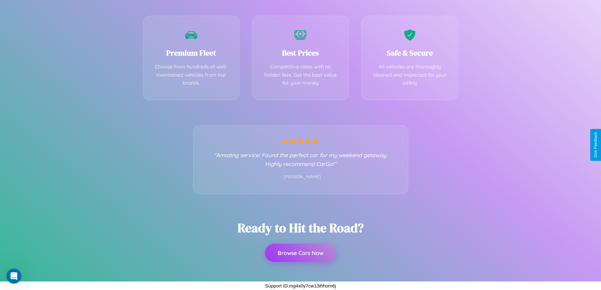 The image size is (601, 290). Describe the element at coordinates (300, 285) in the screenshot. I see `p: Support ID: mg4x0y7cw13ihhom6j` at that location.